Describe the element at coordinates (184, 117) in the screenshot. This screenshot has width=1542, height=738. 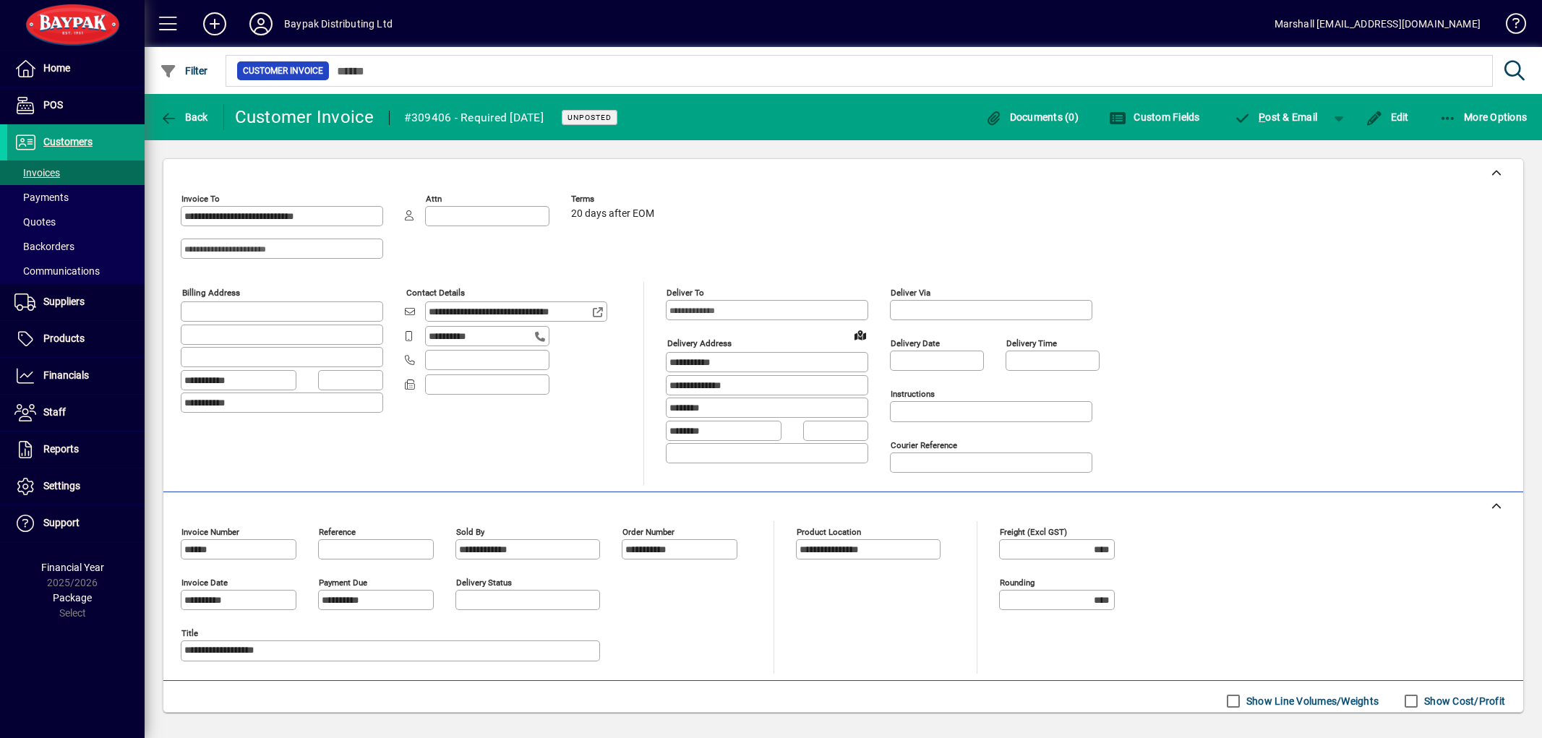
I see `app-page-header-button: Back` at that location.